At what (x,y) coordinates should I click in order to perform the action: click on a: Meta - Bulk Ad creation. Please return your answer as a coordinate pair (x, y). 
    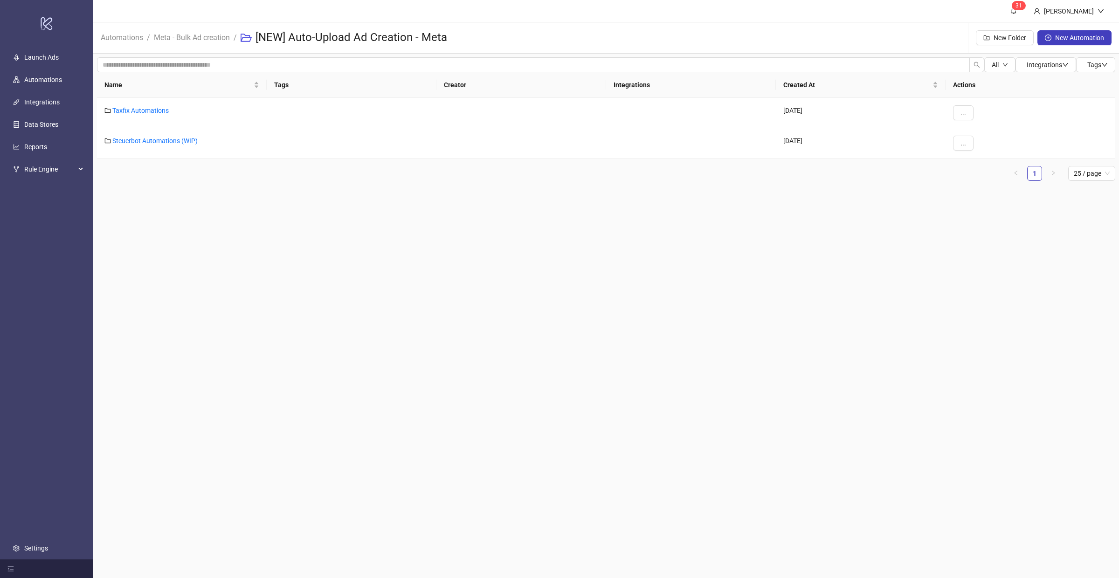
    Looking at the image, I should click on (192, 37).